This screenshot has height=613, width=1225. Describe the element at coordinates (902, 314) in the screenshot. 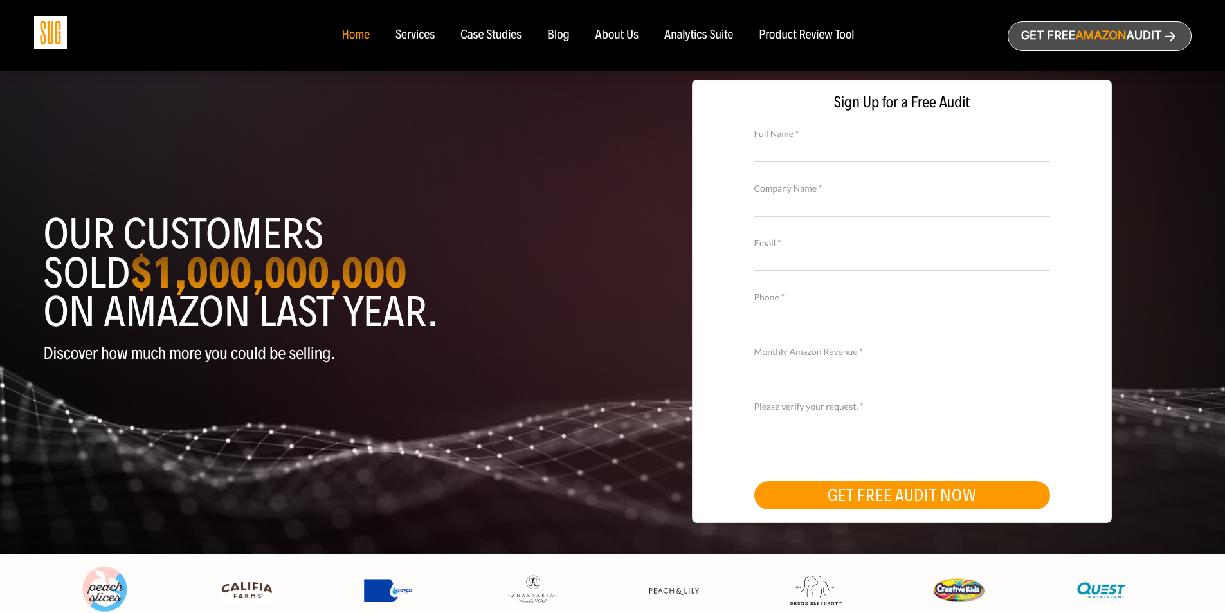

I see `input: Contact Number *` at that location.